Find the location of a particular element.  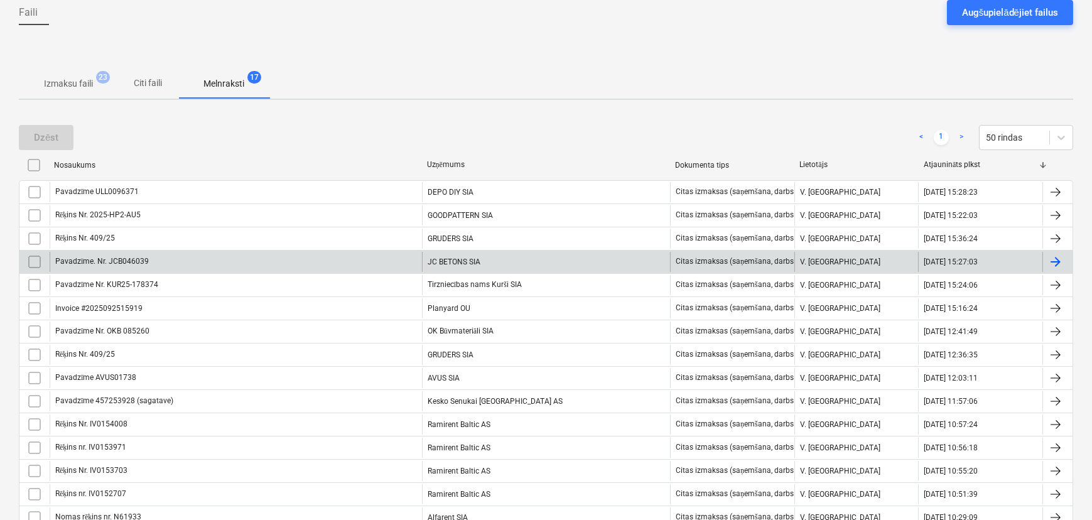

p: Melnraksti is located at coordinates (223, 83).